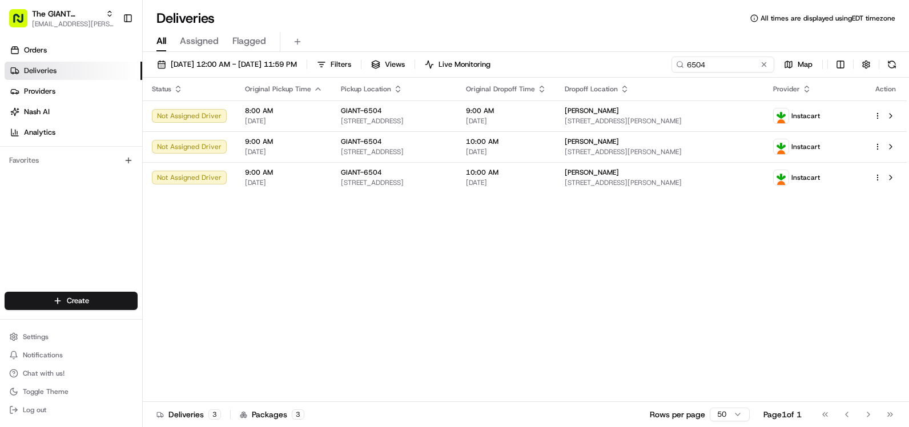 Image resolution: width=909 pixels, height=427 pixels. I want to click on h1: Deliveries, so click(185, 18).